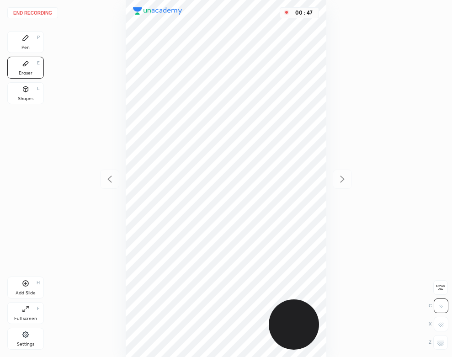 This screenshot has height=357, width=452. I want to click on button: End recording, so click(32, 13).